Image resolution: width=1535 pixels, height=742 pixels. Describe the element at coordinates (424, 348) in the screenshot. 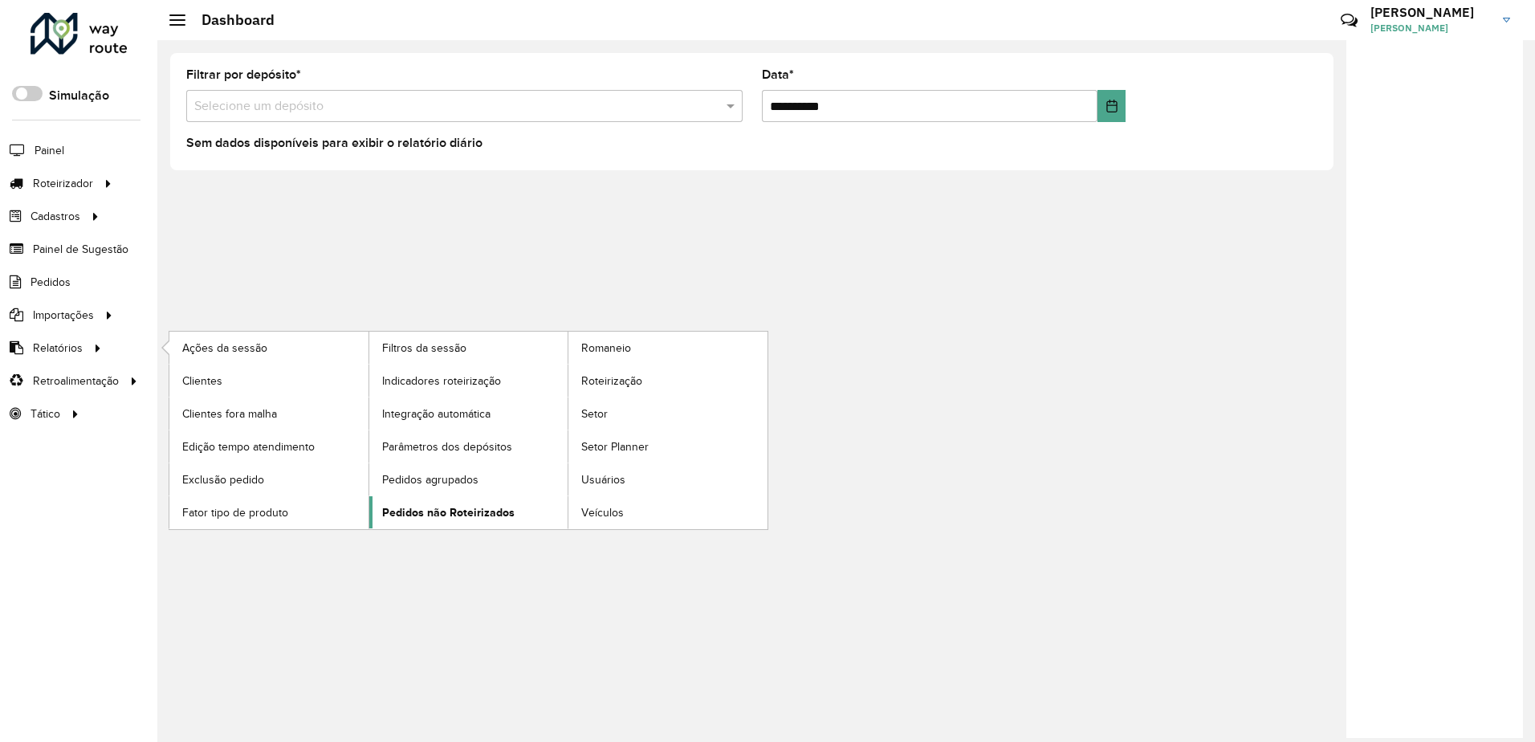

I see `span: Filtros da sessão` at that location.